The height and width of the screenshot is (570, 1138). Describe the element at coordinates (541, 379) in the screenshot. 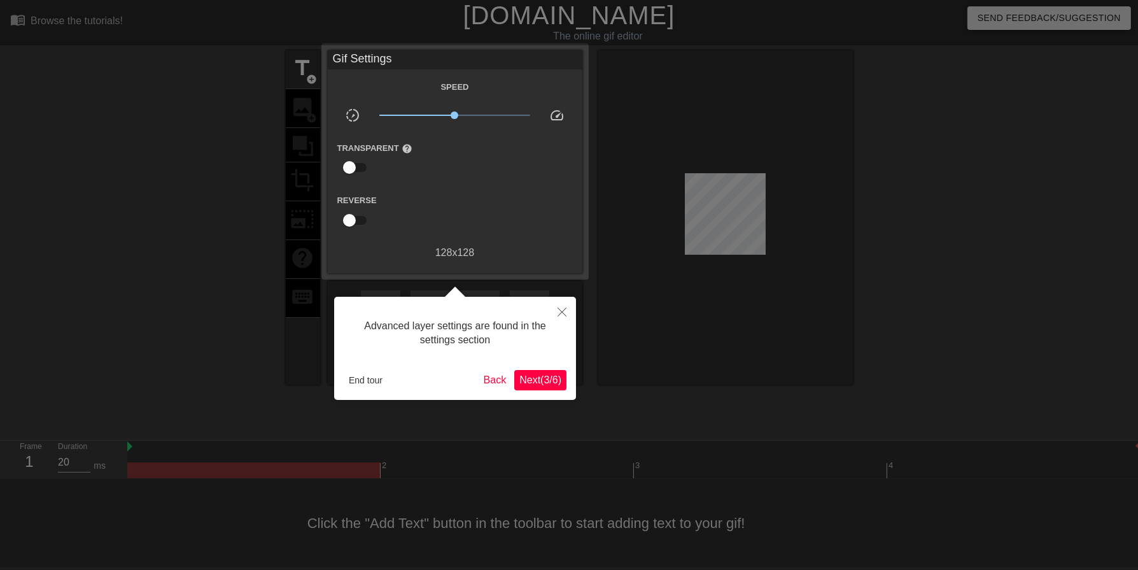

I see `span: Next ( 3 / 6 )` at that location.